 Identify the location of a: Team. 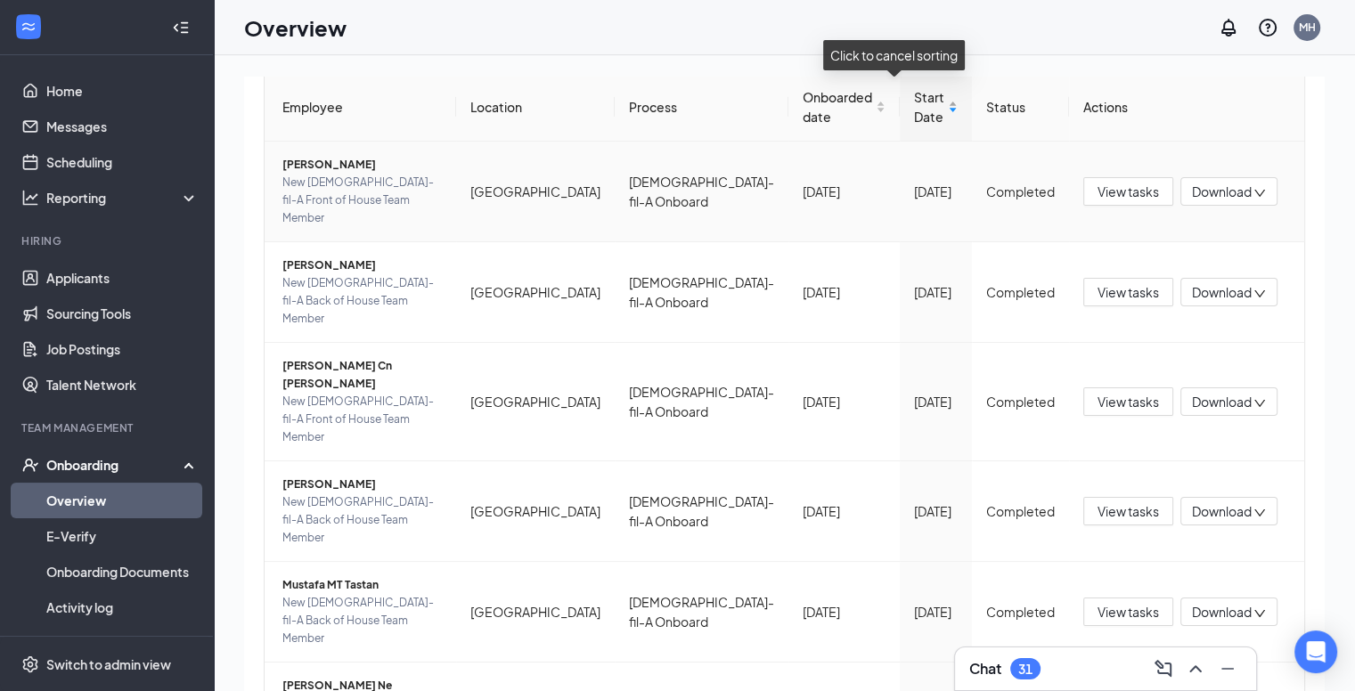
(122, 643).